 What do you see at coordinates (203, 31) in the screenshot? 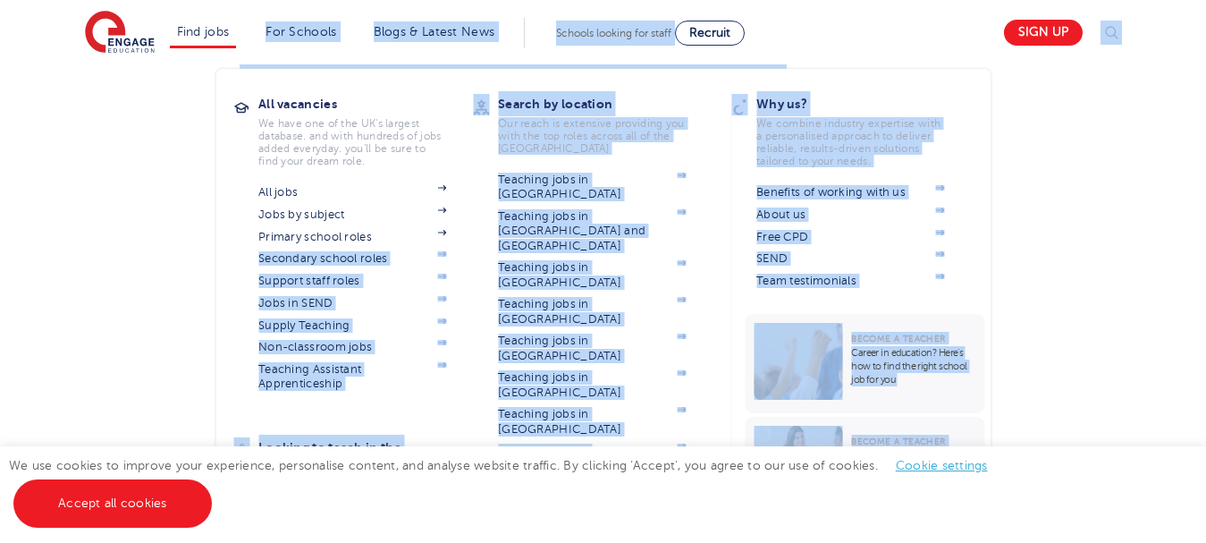
I see `a: Find jobs` at bounding box center [203, 31].